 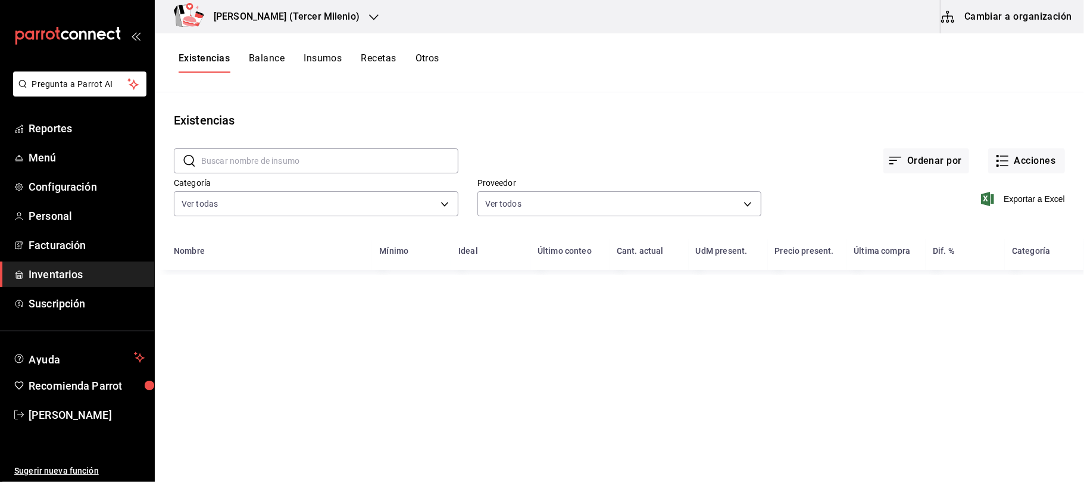 I want to click on button: Recetas, so click(x=378, y=63).